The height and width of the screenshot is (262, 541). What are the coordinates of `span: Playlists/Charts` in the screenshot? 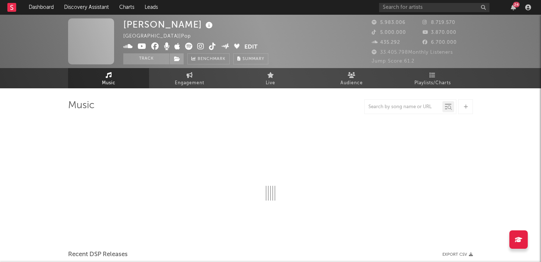 It's located at (433, 83).